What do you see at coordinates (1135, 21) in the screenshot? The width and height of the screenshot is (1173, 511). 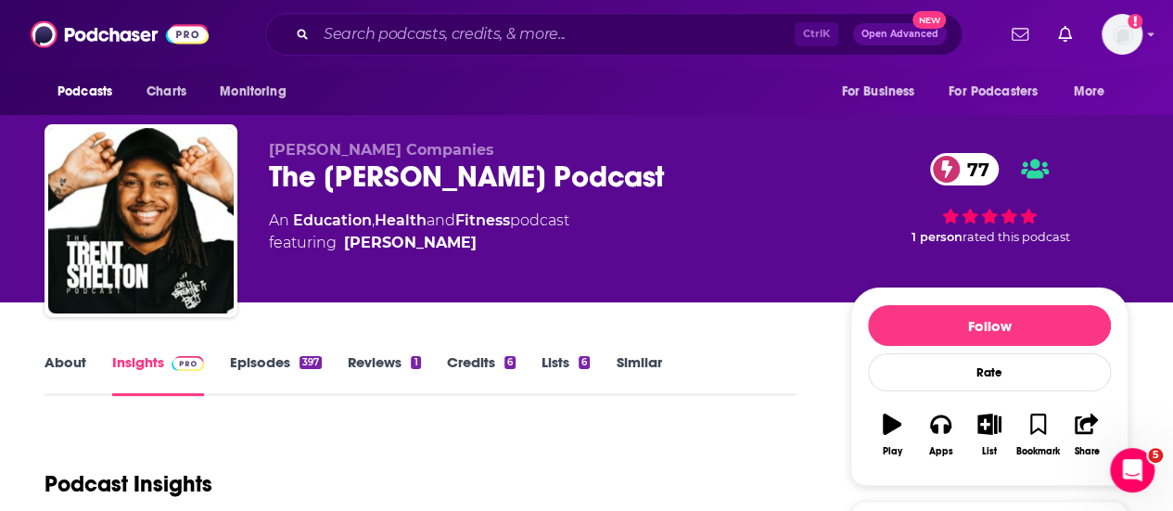 I see `svg: Add a profile image` at bounding box center [1135, 21].